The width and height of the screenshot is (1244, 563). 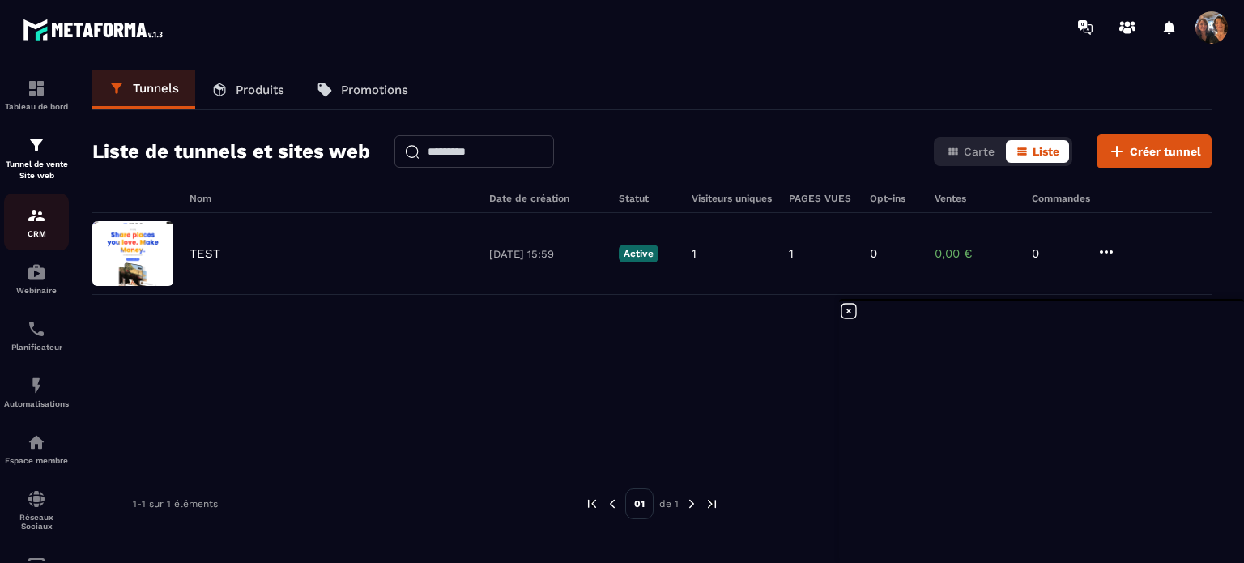 I want to click on a: Produits, so click(x=248, y=90).